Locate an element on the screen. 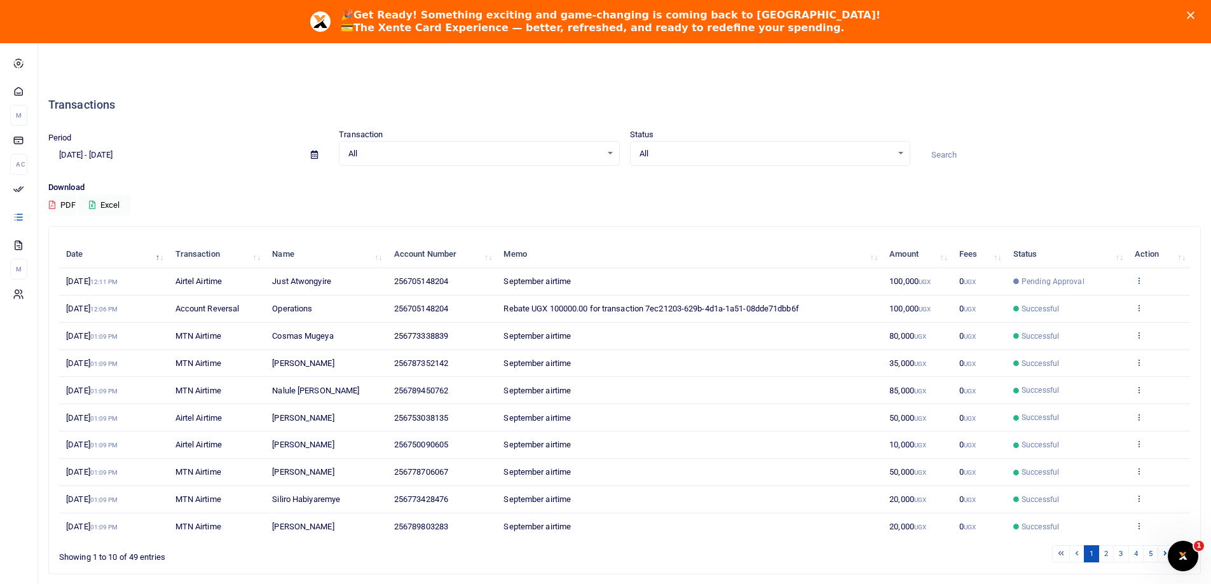 The height and width of the screenshot is (584, 1211). span: 256753038135 is located at coordinates (421, 418).